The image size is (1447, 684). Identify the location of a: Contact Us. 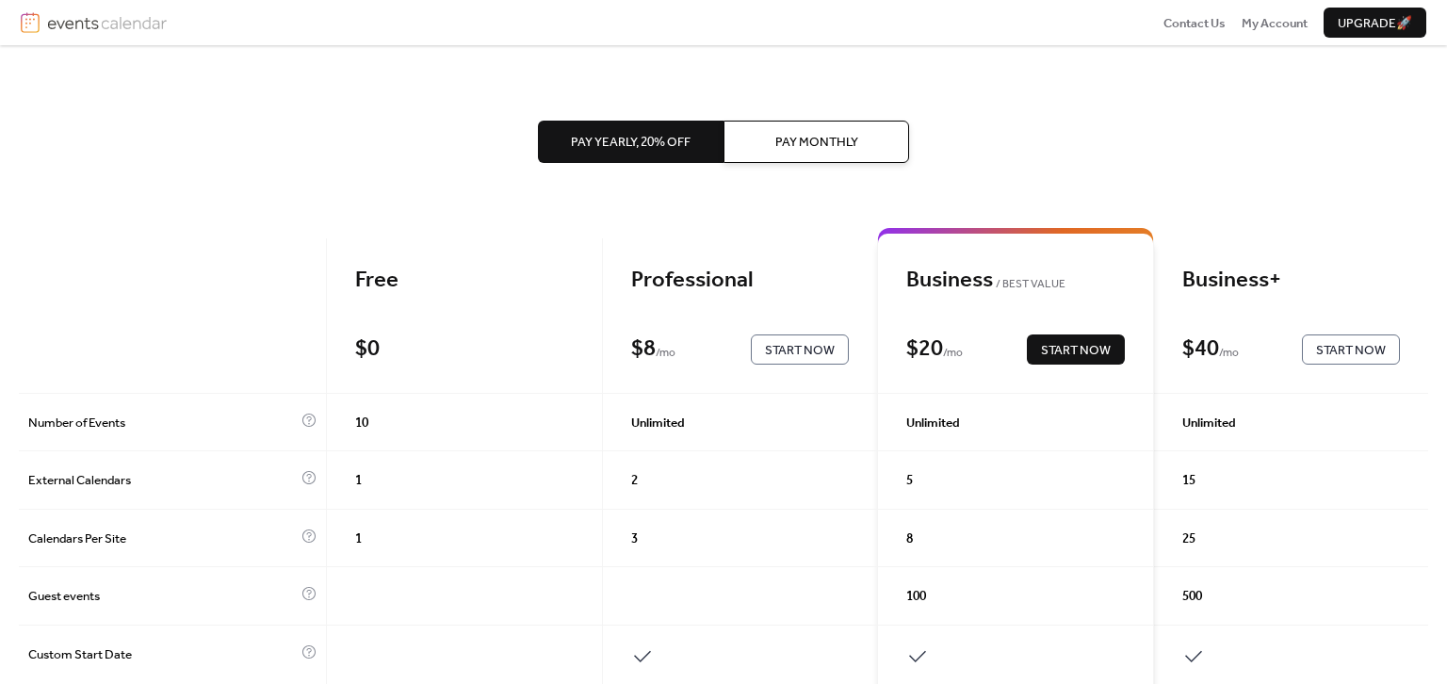
(1195, 23).